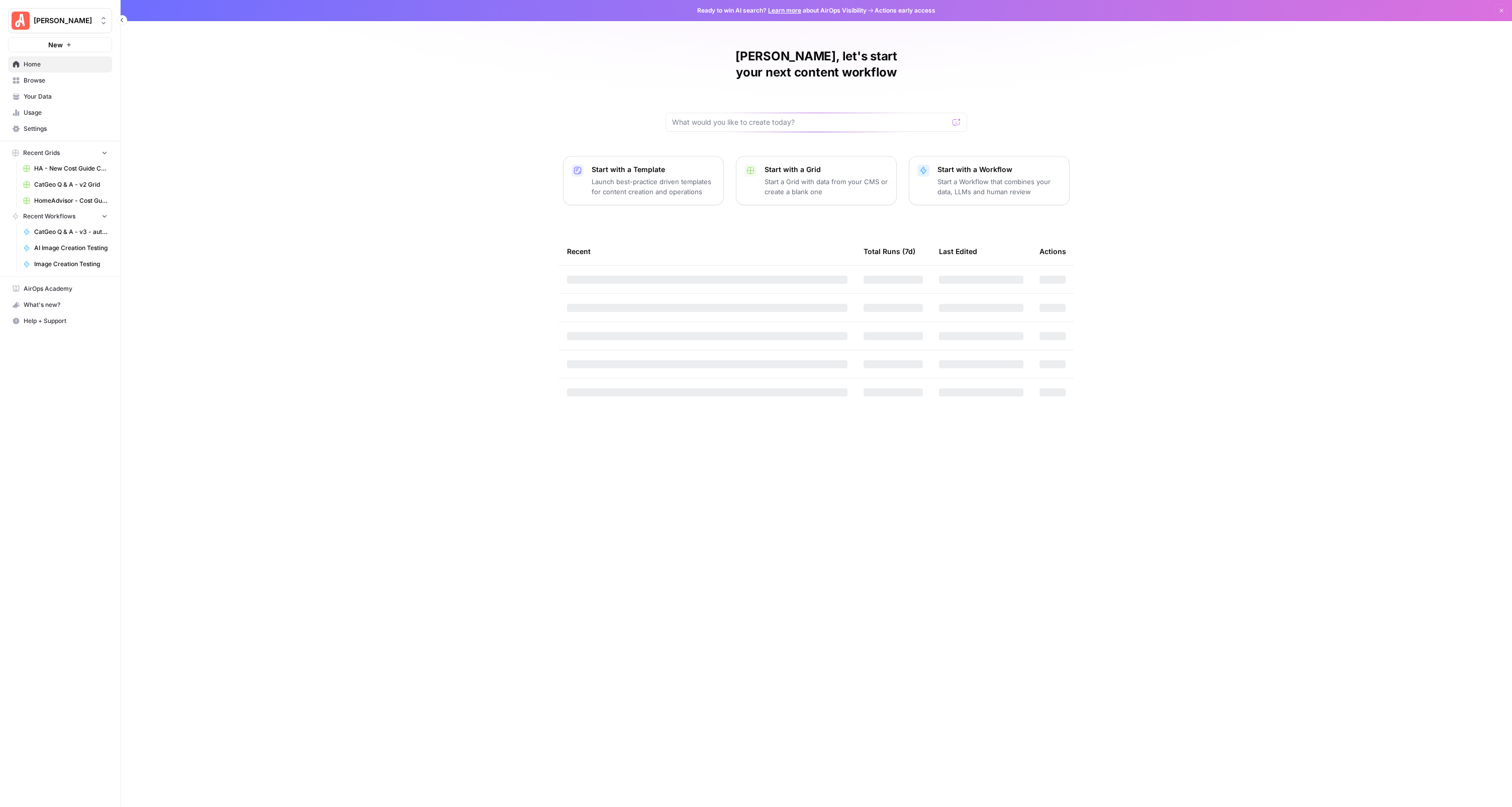 This screenshot has width=1512, height=807. What do you see at coordinates (65, 289) in the screenshot?
I see `span: AirOps Academy` at bounding box center [65, 289].